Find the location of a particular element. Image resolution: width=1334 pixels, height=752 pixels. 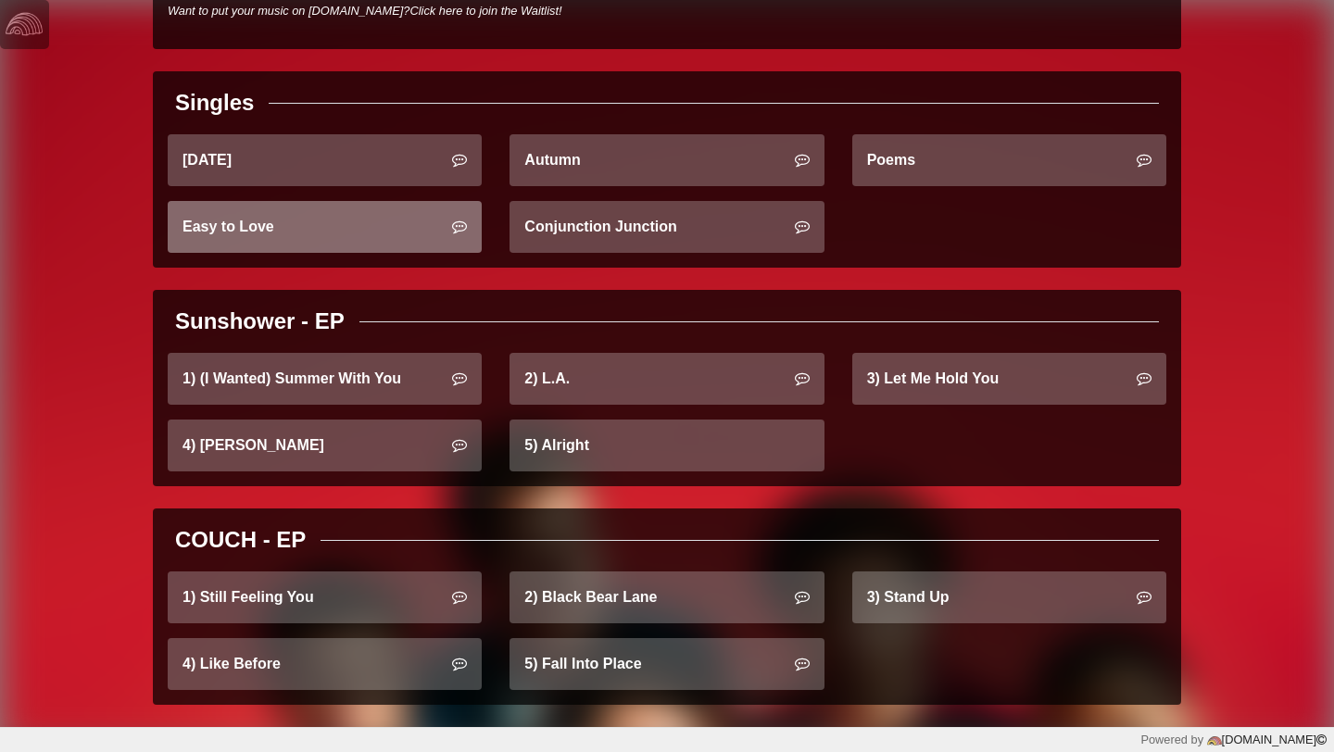

a: 2) L.A. is located at coordinates (666, 379).